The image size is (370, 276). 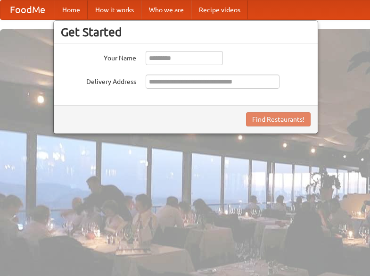 I want to click on a: How it works, so click(x=114, y=10).